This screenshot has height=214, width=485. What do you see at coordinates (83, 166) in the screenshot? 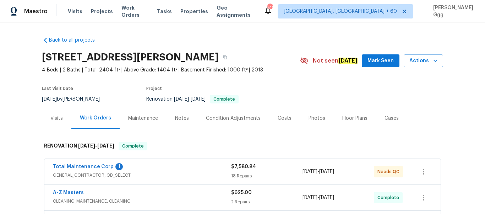
I see `a: Total Maintenance Corp` at bounding box center [83, 166].